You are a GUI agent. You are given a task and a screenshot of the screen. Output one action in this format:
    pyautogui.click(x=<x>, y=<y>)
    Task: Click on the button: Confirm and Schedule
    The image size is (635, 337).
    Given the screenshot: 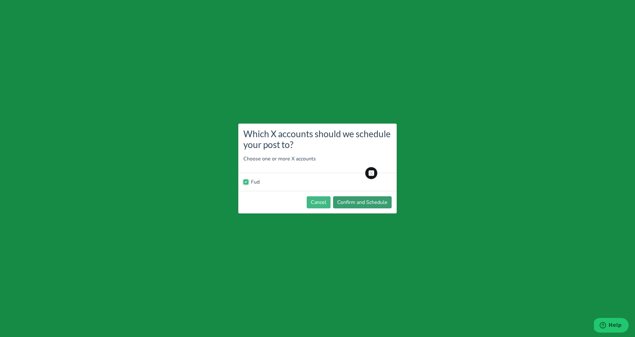 What is the action you would take?
    pyautogui.click(x=362, y=203)
    